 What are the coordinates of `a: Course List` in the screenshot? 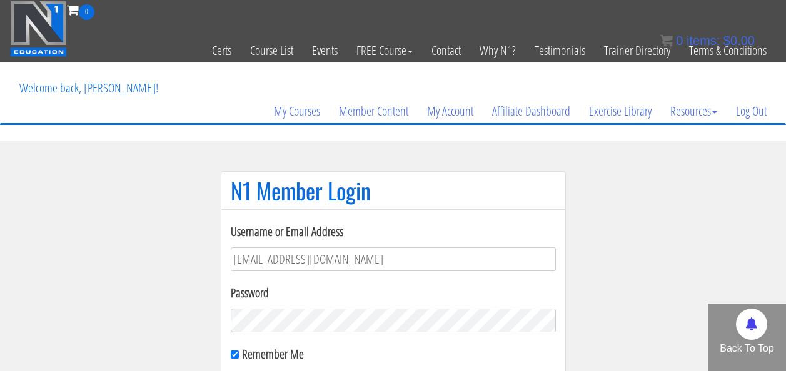 It's located at (271, 51).